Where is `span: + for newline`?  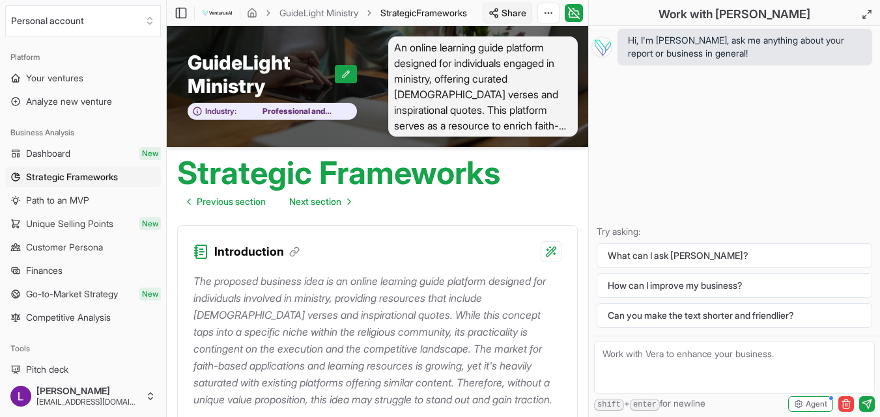
span: + for newline is located at coordinates (649, 404).